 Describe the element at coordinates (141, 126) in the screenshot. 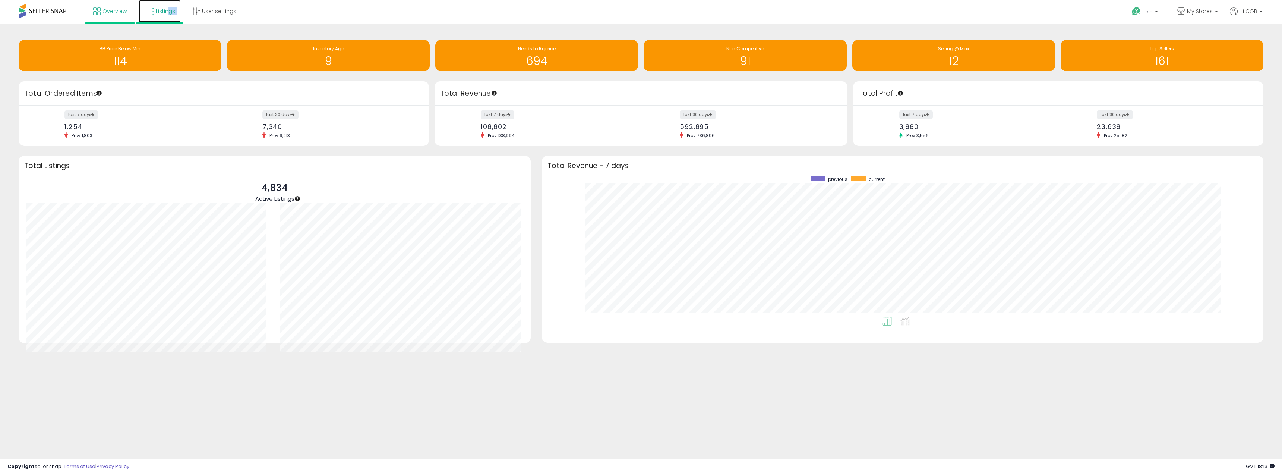

I see `div: 1,254` at that location.